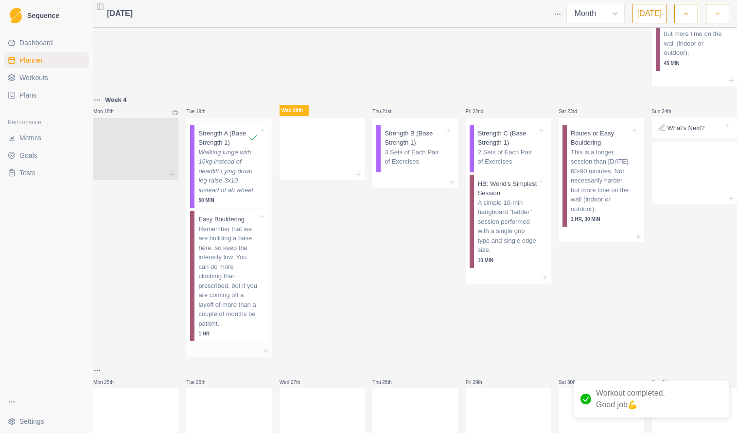  What do you see at coordinates (694, 128) in the screenshot?
I see `div: What's Next?` at bounding box center [694, 128].